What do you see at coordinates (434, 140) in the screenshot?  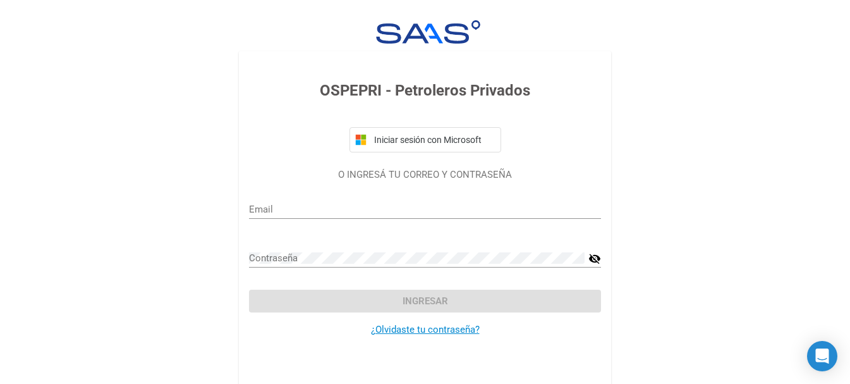 I see `span: Iniciar sesión con Microsoft` at bounding box center [434, 140].